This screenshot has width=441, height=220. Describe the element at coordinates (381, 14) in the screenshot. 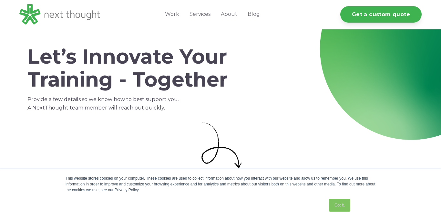

I see `a: Get a custom quote` at that location.